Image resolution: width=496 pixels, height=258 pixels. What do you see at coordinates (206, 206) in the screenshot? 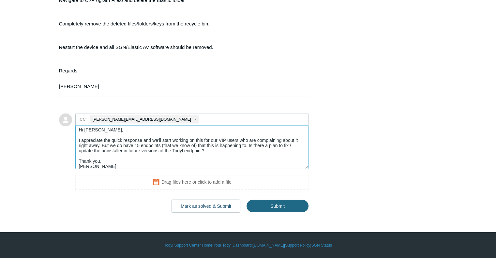
I see `button: Mark as solved & Submit` at bounding box center [206, 206].